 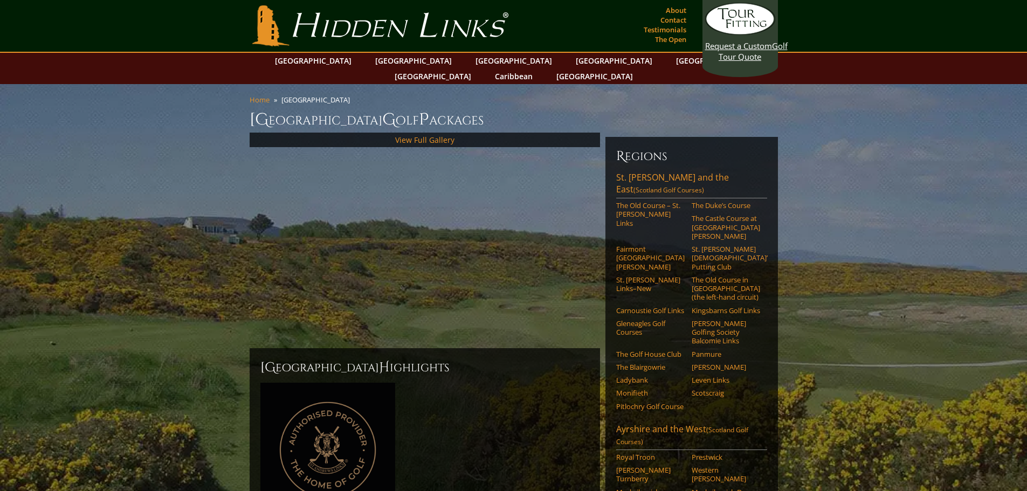 I want to click on span: G, so click(x=389, y=120).